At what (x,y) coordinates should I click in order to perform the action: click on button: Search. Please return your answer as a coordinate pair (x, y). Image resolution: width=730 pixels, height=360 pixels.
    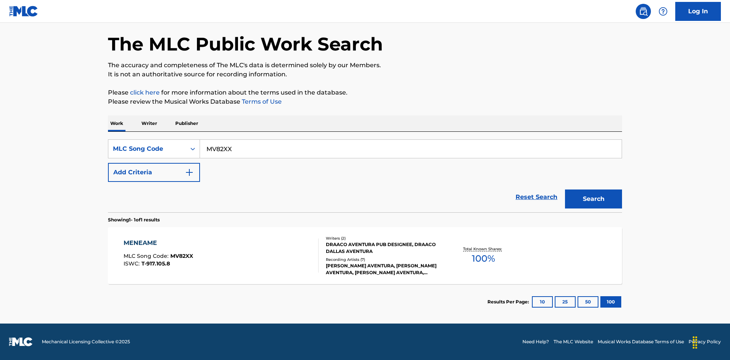
    Looking at the image, I should click on (593, 199).